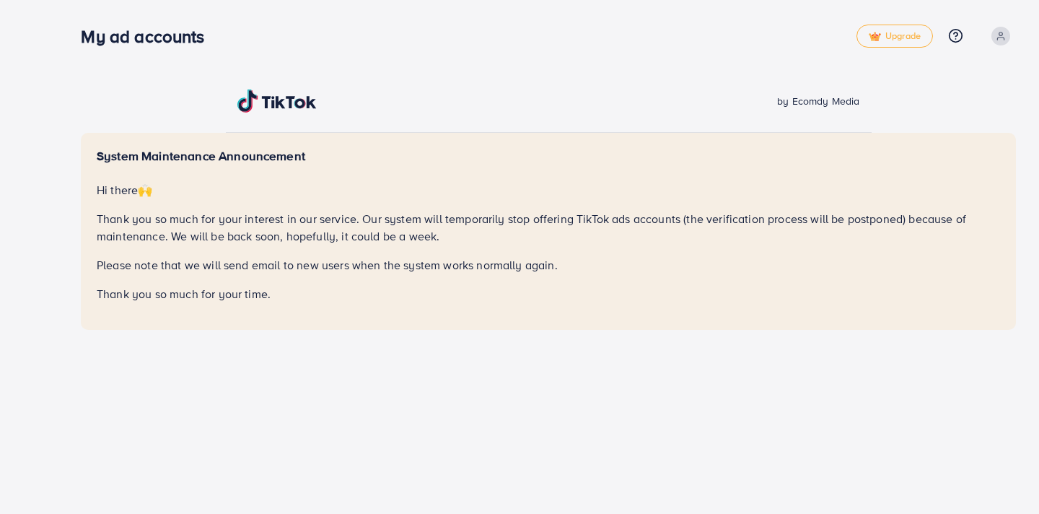  Describe the element at coordinates (895, 36) in the screenshot. I see `a: tickUpgrade` at that location.